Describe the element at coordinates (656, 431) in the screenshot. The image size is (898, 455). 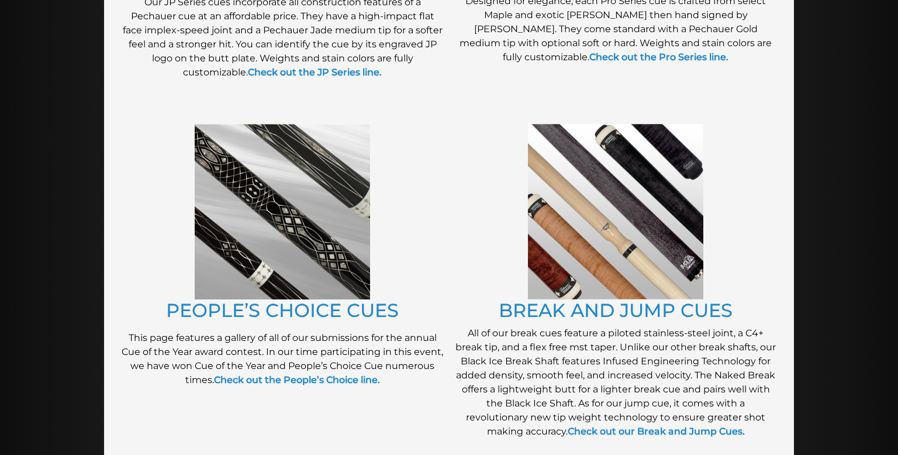
I see `strong: Check out our Break and Jump Cues.` at that location.